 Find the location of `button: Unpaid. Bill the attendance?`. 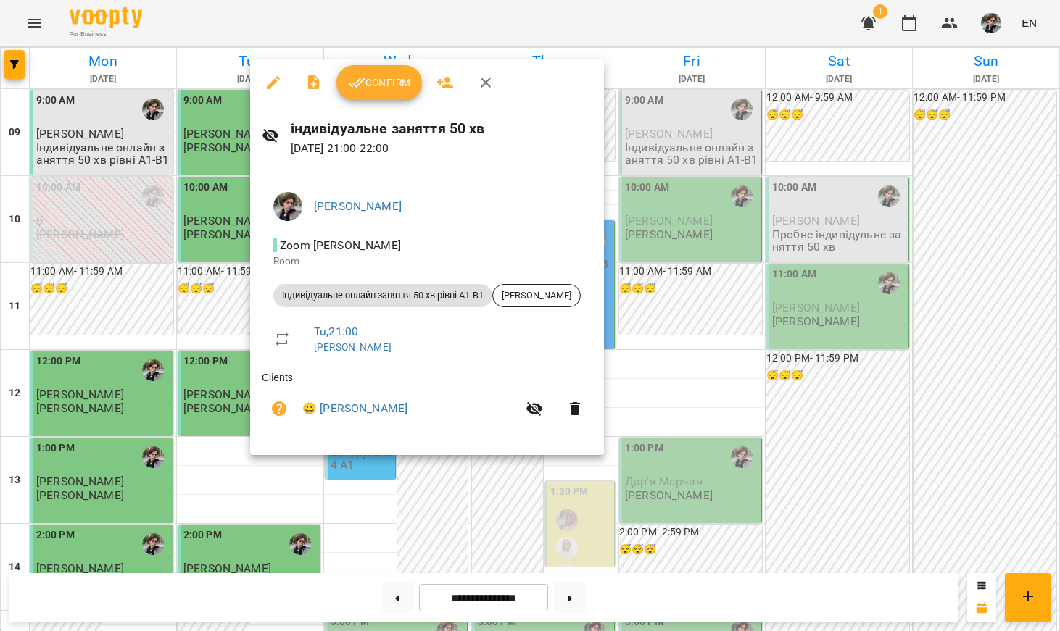

button: Unpaid. Bill the attendance? is located at coordinates (279, 409).